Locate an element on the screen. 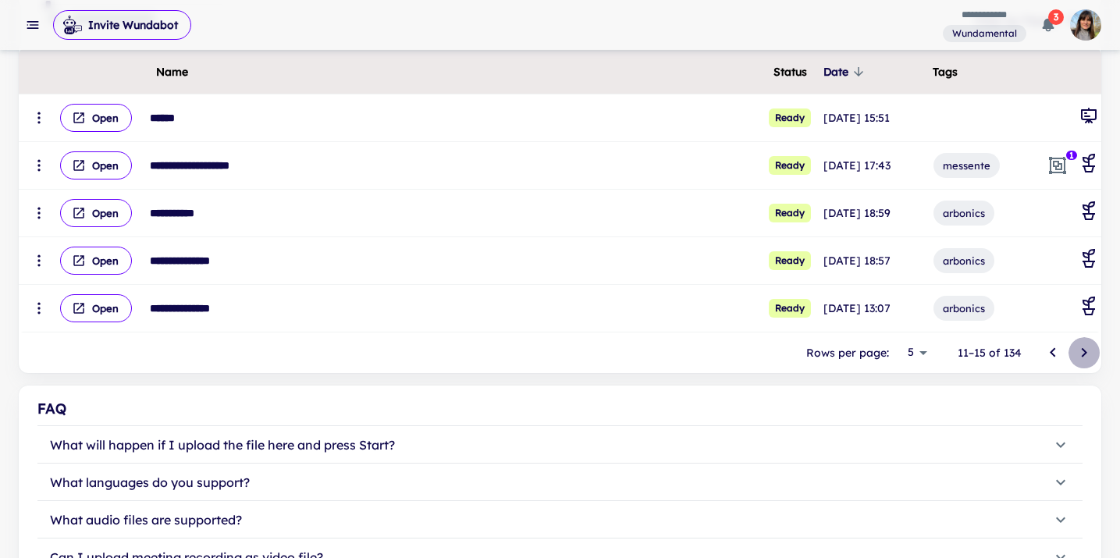 The image size is (1120, 558). span: 3 is located at coordinates (1056, 17).